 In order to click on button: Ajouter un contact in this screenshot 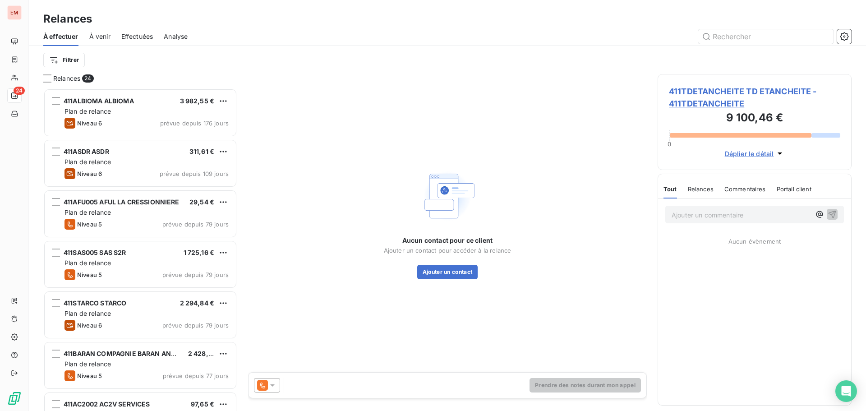, I will do `click(447, 272)`.